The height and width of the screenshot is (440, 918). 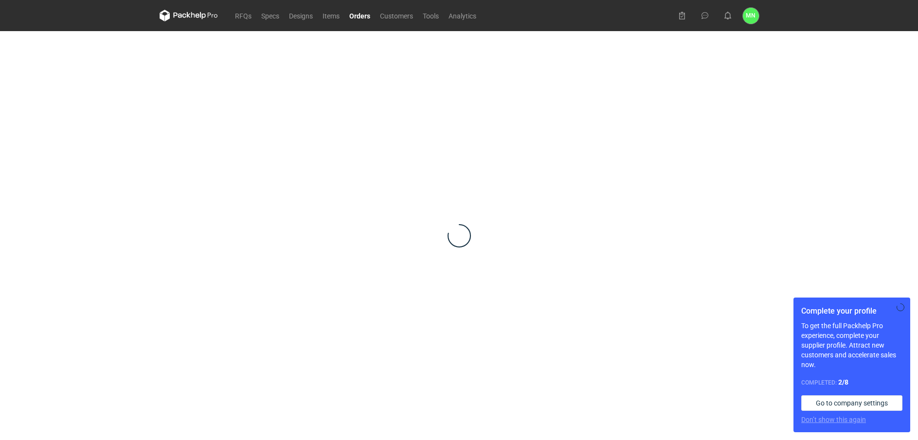 What do you see at coordinates (751, 16) in the screenshot?
I see `figcaption: MN` at bounding box center [751, 16].